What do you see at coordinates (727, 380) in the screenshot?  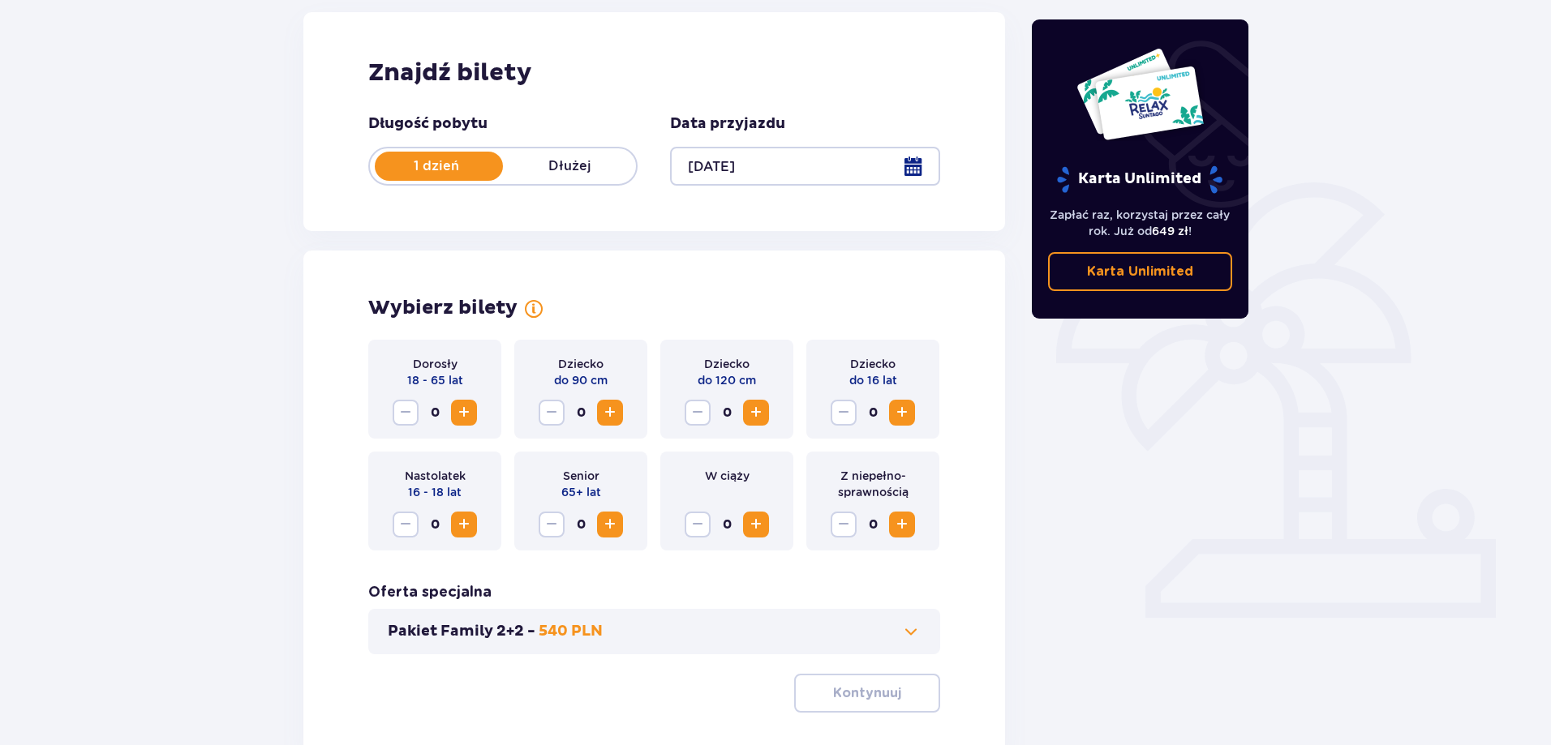 I see `p: do 120 cm` at bounding box center [727, 380].